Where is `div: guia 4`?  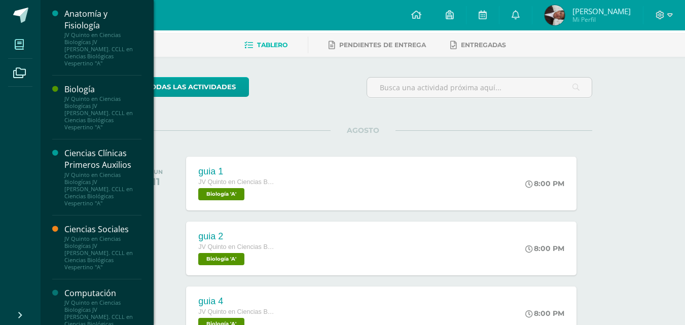
div: guia 4 is located at coordinates (236, 301).